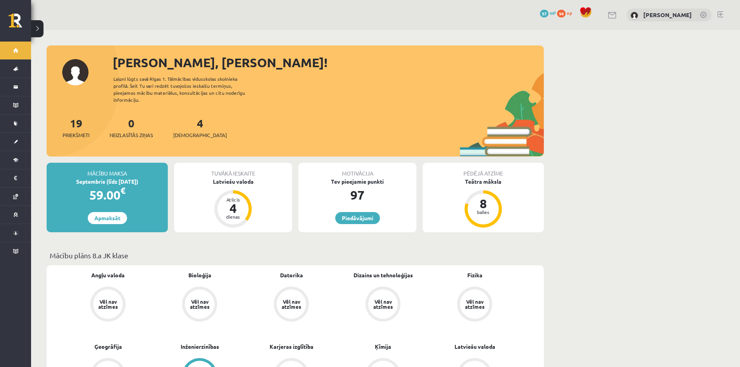 The width and height of the screenshot is (740, 367). What do you see at coordinates (233, 217) in the screenshot?
I see `div: dienas` at bounding box center [233, 217].